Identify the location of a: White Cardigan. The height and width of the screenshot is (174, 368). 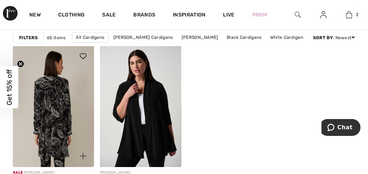
(287, 37).